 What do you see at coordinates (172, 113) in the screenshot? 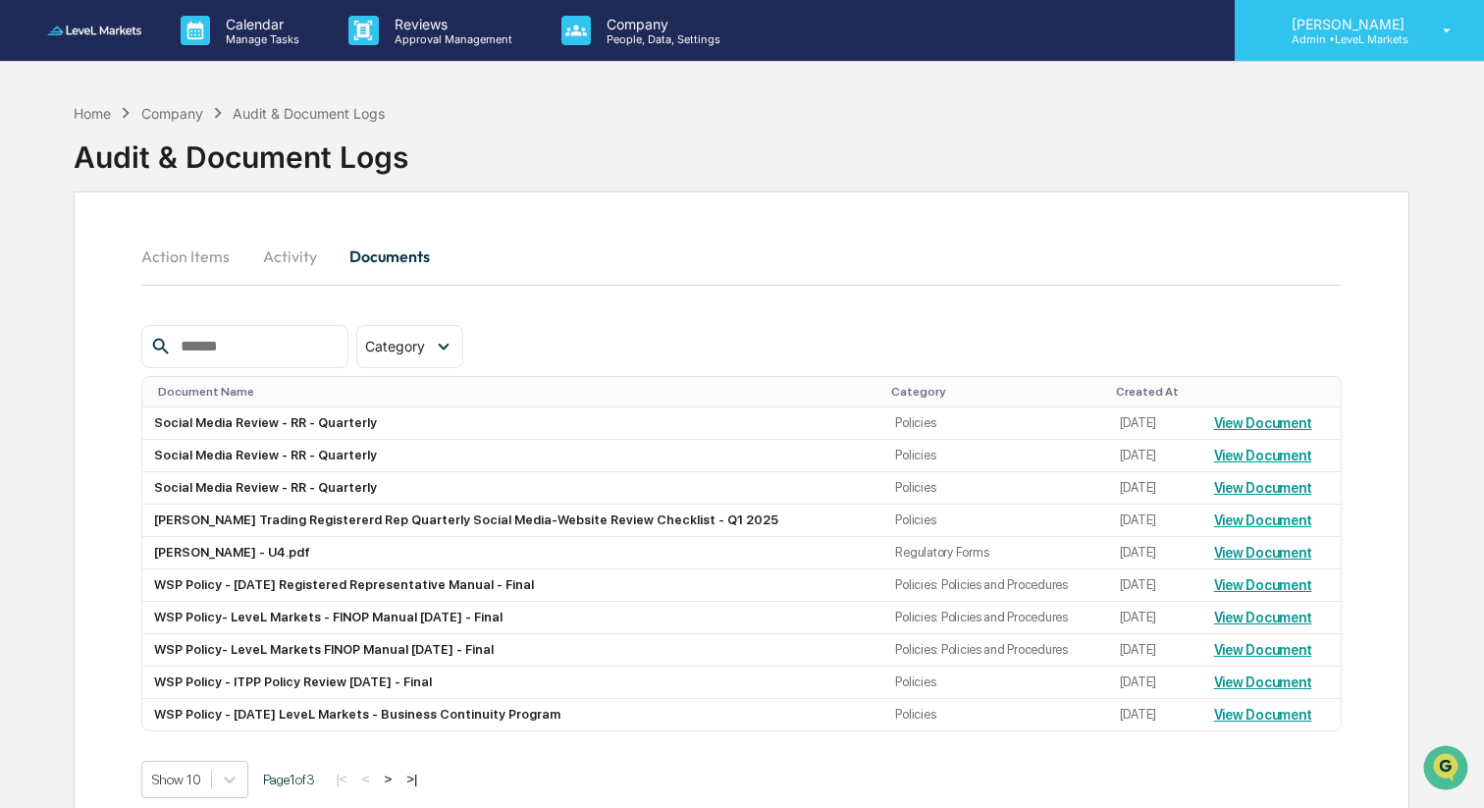
I see `div: Company` at bounding box center [172, 113].